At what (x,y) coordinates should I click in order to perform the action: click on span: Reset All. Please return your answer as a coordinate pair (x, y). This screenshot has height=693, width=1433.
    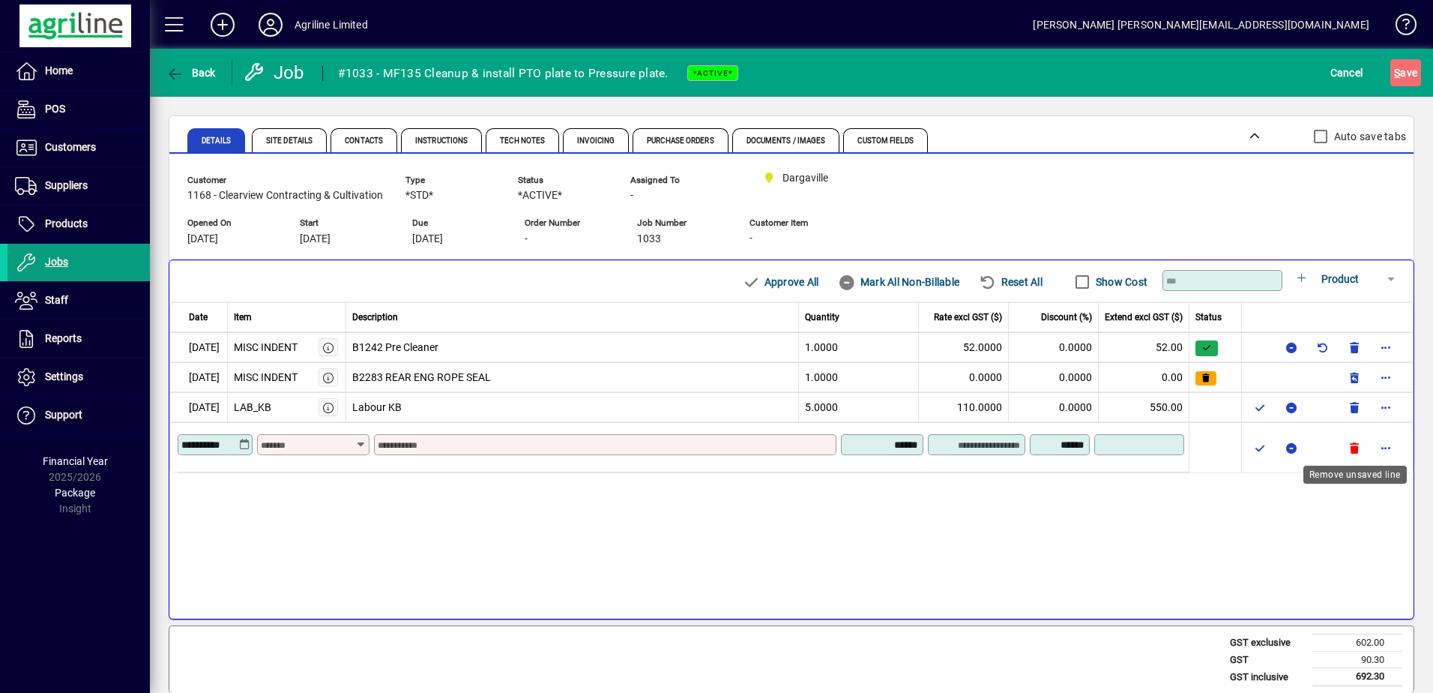
    Looking at the image, I should click on (1010, 282).